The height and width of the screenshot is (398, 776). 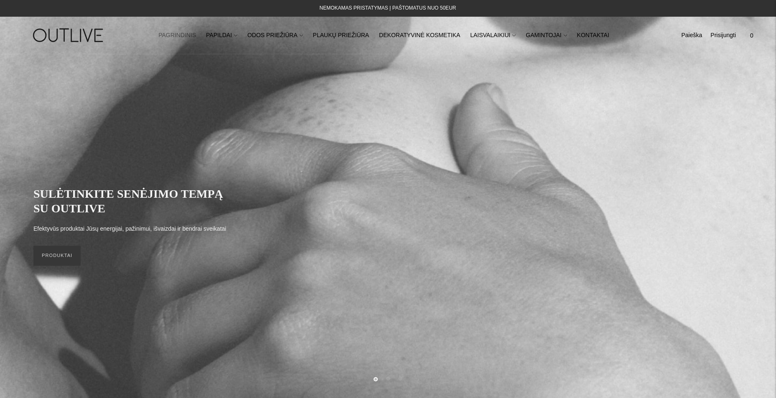 I want to click on button: Move carousel to slide 3, so click(x=400, y=379).